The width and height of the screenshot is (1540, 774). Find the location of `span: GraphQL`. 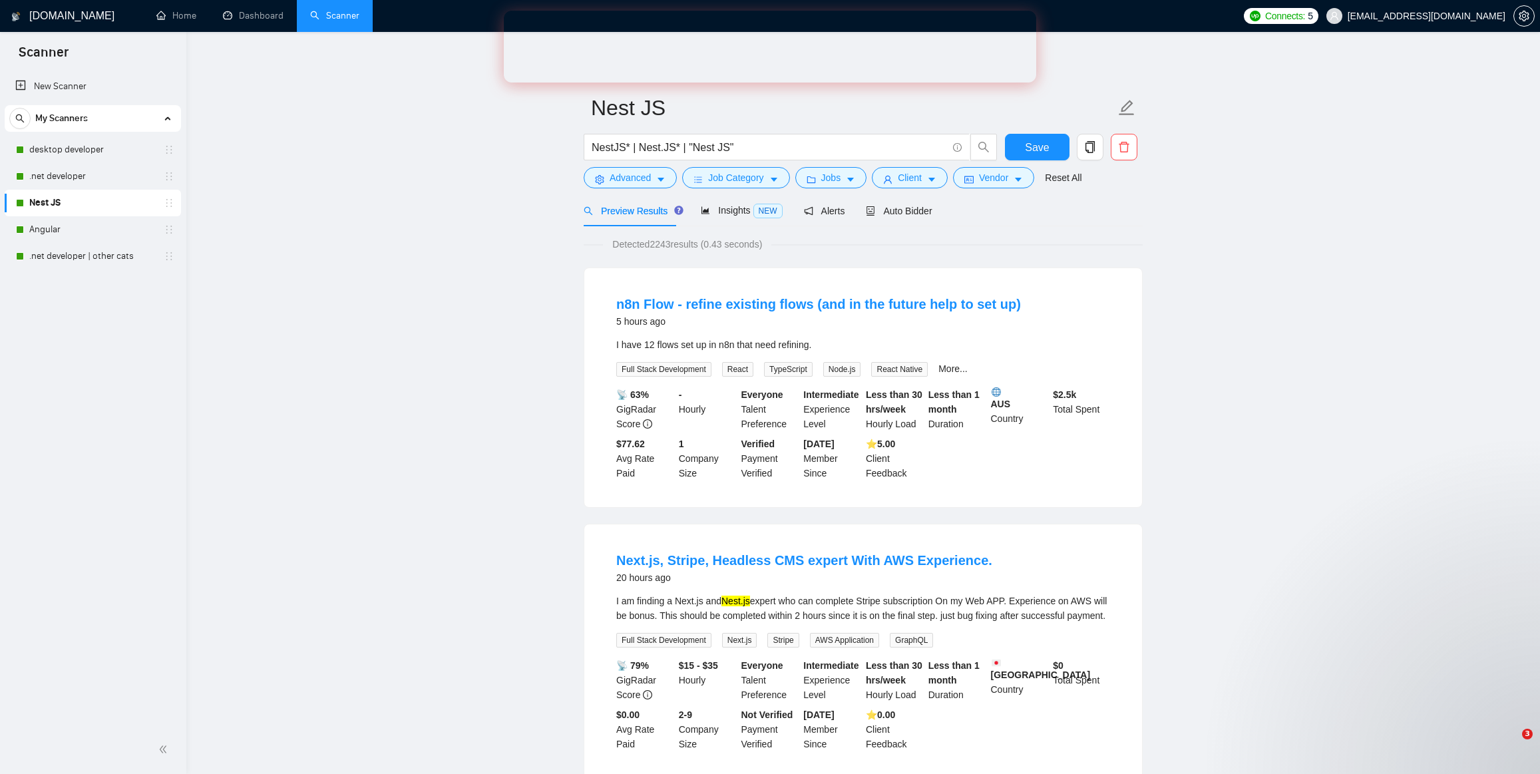

span: GraphQL is located at coordinates (911, 640).